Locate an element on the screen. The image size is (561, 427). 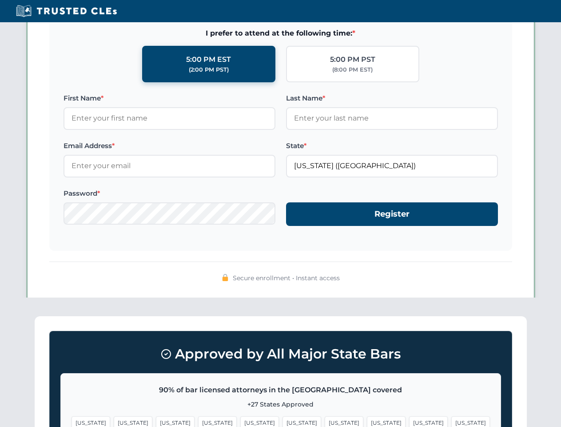
input: Enter your last name is located at coordinates (392, 118).